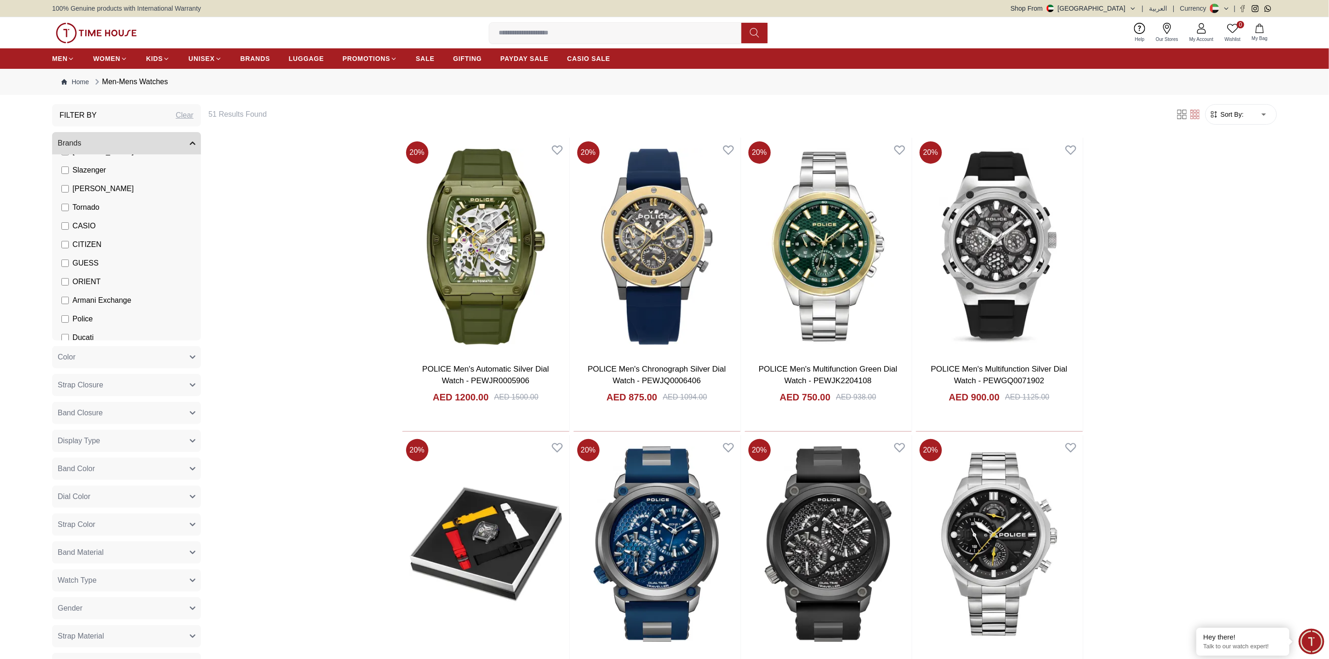 This screenshot has height=659, width=1329. What do you see at coordinates (1312, 642) in the screenshot?
I see `div: Chat Widget` at bounding box center [1312, 642].